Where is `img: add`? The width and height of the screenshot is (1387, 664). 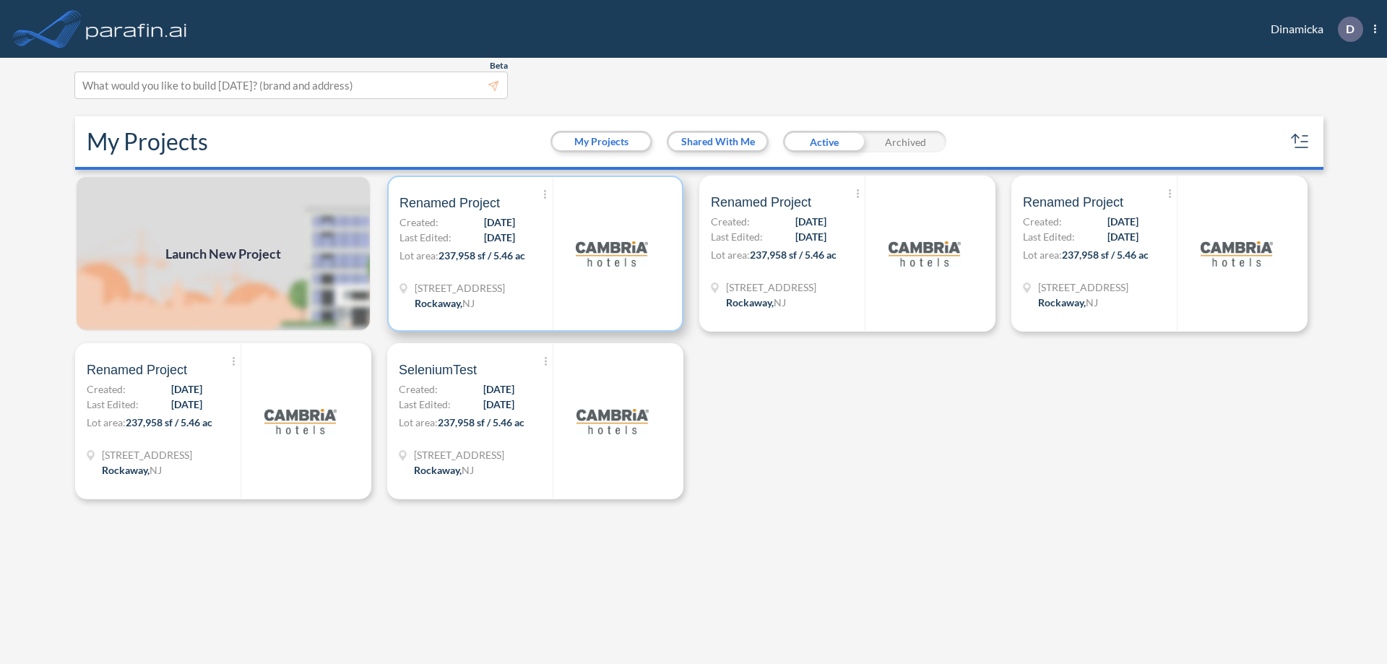
img: add is located at coordinates (223, 254).